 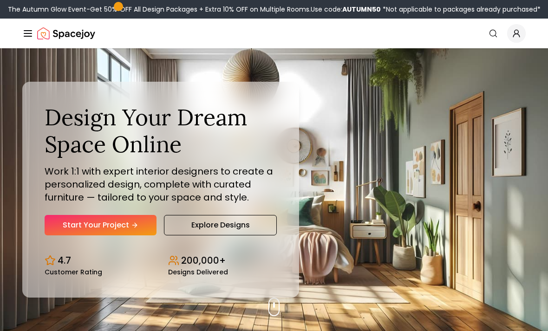 I want to click on div: The Autumn Glow Event-Get 50% OFF All Design Packages + Extra 10% OFF on Multiple Rooms., so click(x=274, y=9).